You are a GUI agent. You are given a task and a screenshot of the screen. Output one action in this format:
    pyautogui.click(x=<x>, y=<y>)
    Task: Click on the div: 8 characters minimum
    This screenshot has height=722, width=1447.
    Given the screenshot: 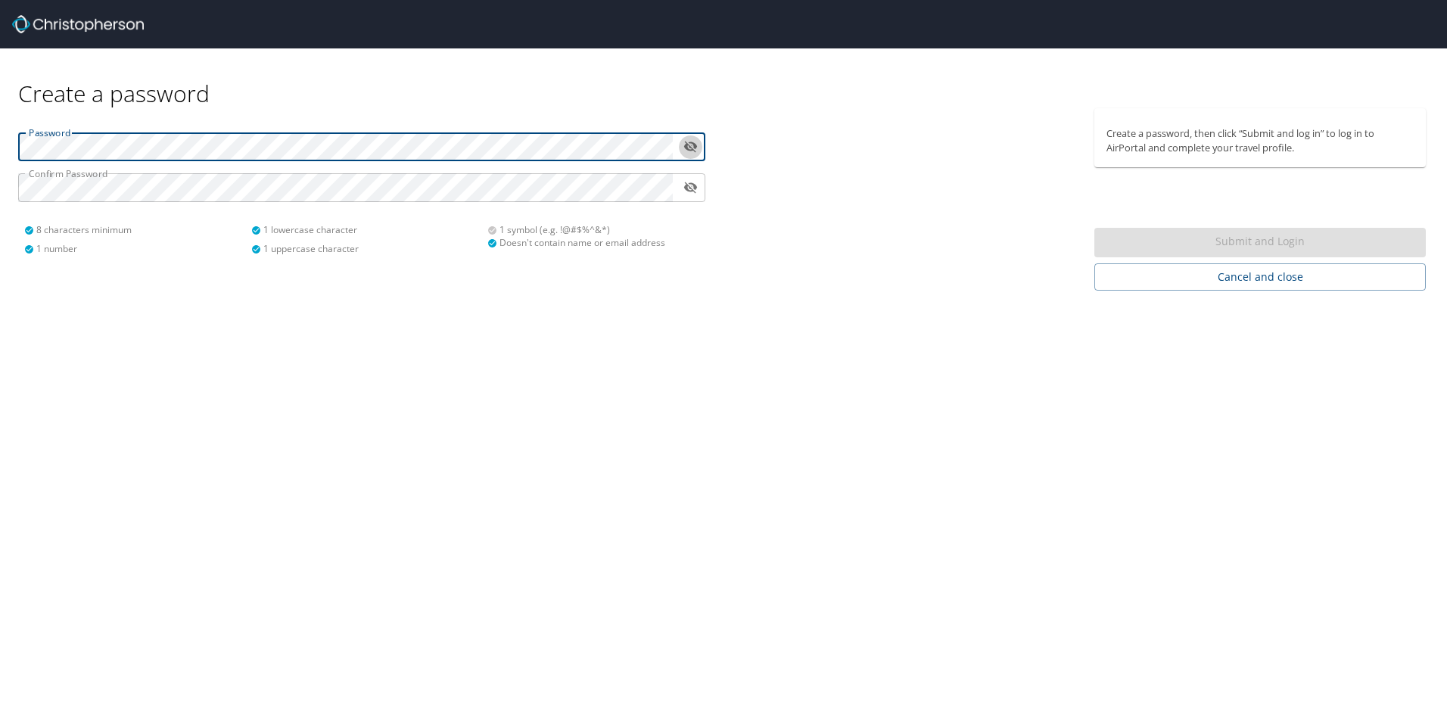 What is the action you would take?
    pyautogui.click(x=138, y=229)
    